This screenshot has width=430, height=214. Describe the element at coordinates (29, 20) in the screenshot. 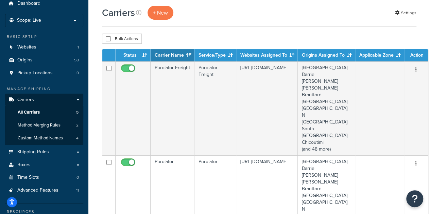

I see `span: Scope: Live` at that location.